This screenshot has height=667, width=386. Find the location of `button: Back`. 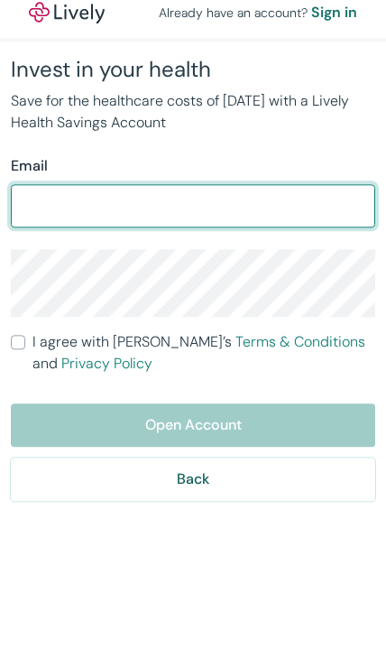

button: Back is located at coordinates (193, 492).